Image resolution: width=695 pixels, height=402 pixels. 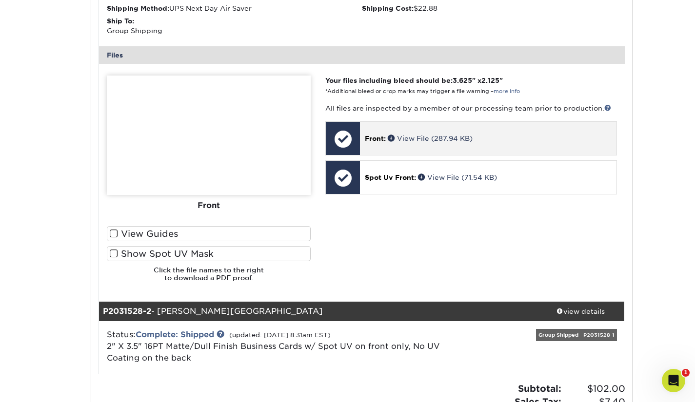 What do you see at coordinates (120, 21) in the screenshot?
I see `strong: Ship To:` at bounding box center [120, 21].